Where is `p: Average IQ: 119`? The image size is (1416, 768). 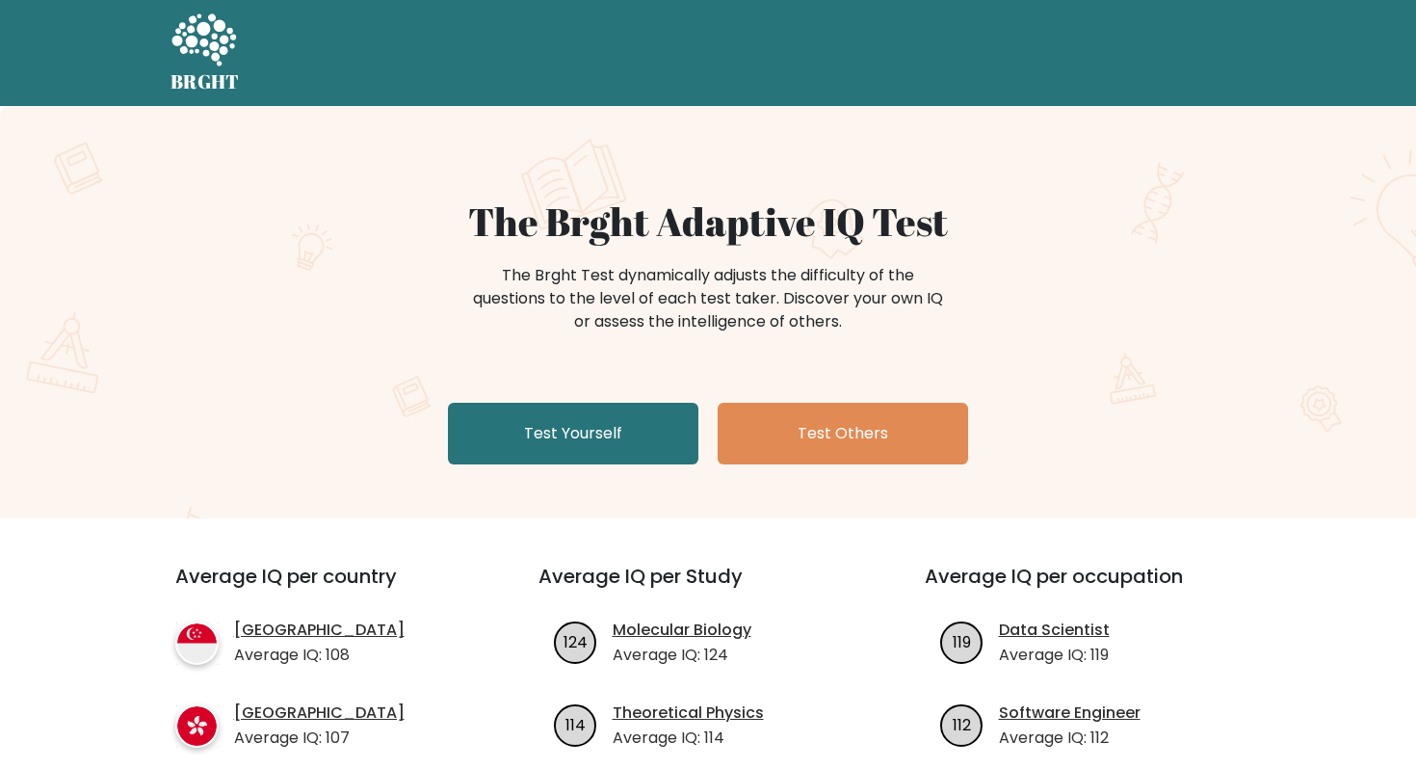 p: Average IQ: 119 is located at coordinates (1054, 655).